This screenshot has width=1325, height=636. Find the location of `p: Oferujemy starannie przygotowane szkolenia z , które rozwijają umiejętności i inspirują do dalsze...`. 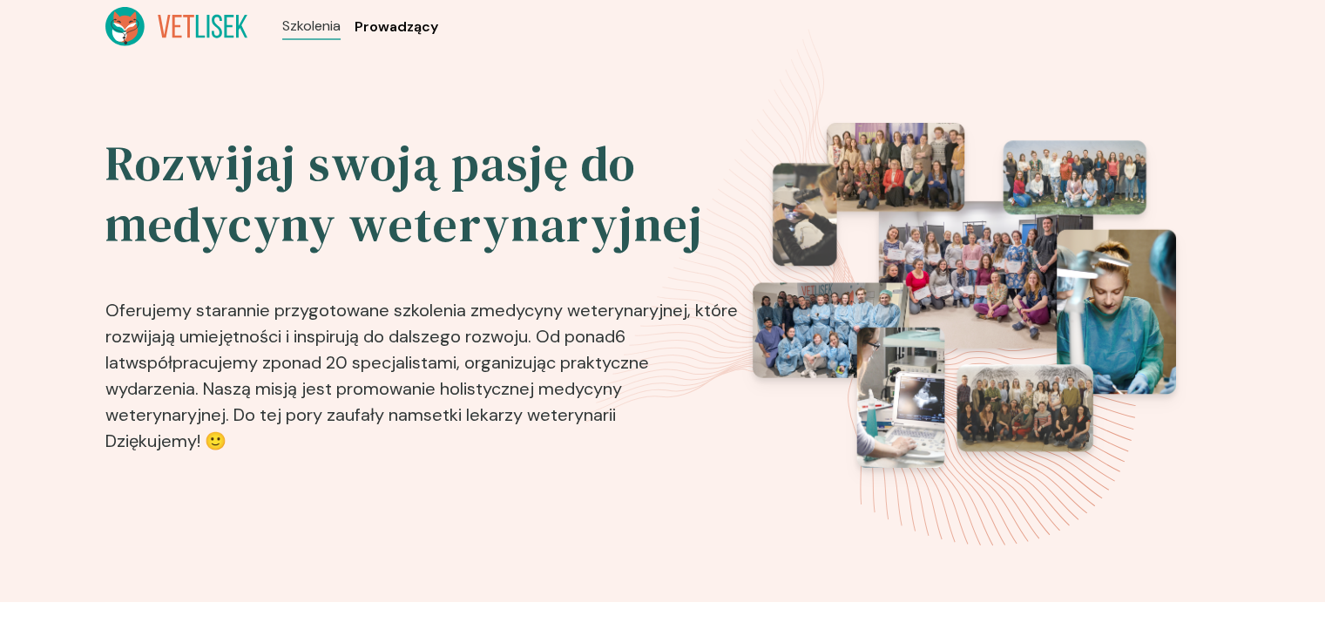

p: Oferujemy starannie przygotowane szkolenia z , które rozwijają umiejętności i inspirują do dalsze... is located at coordinates (424, 365).